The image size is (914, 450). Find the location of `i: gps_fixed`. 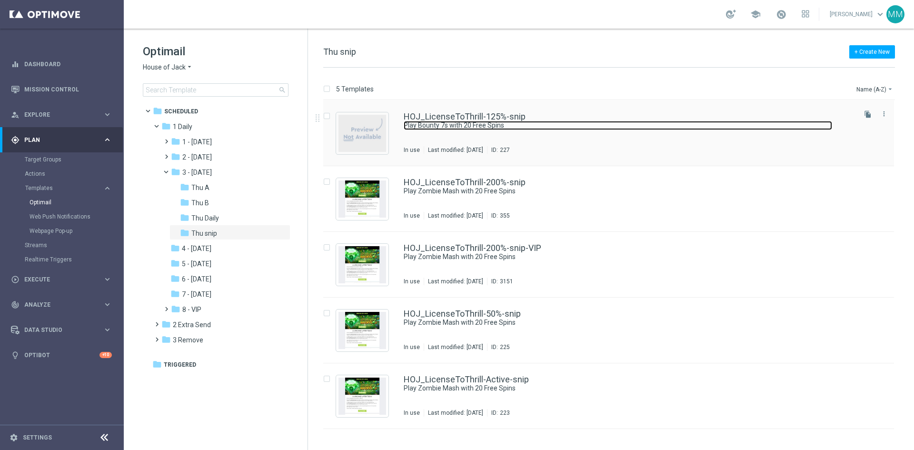

i: gps_fixed is located at coordinates (15, 140).